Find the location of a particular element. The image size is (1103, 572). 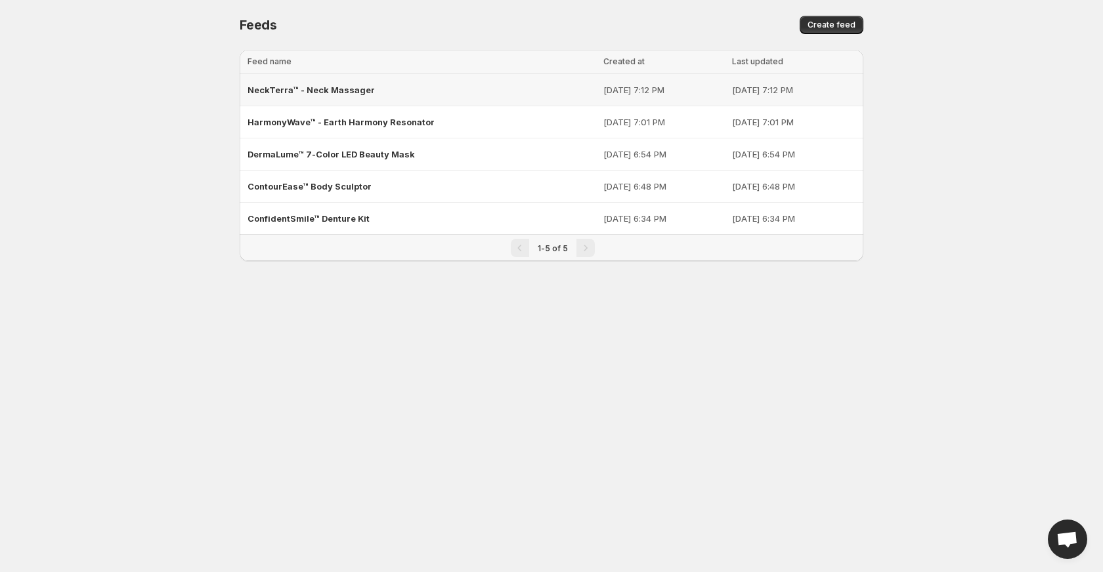

span: ContourEase™ Body Sculptor is located at coordinates (309, 186).